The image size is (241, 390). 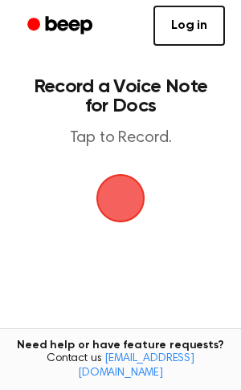 What do you see at coordinates (189, 26) in the screenshot?
I see `a: Log in` at bounding box center [189, 26].